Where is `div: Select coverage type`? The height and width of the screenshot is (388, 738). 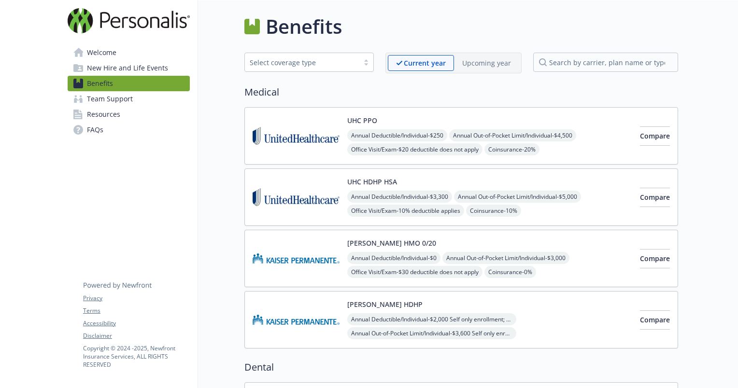 div: Select coverage type is located at coordinates (302, 62).